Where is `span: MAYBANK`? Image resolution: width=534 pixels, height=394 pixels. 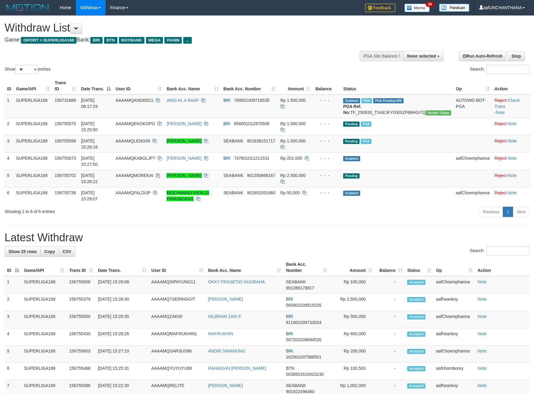
span: MAYBANK is located at coordinates (132, 40).